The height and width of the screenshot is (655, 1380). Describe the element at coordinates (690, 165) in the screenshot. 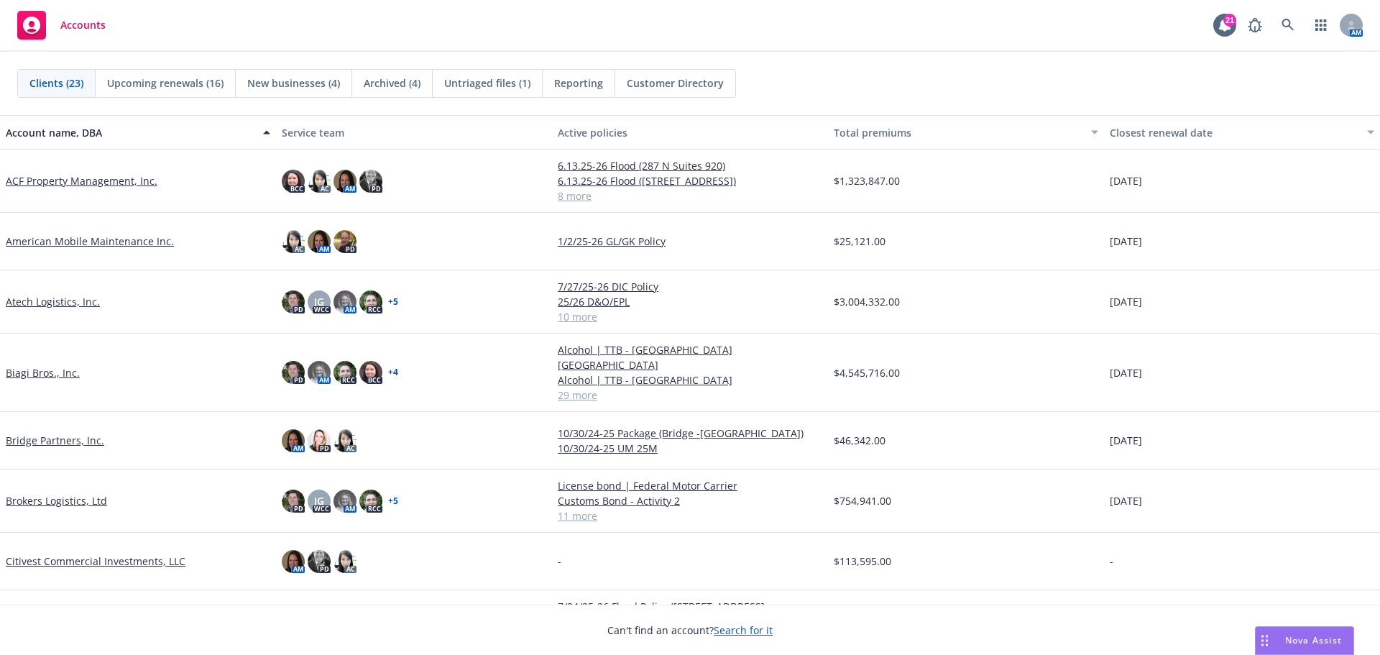

I see `a: 6.13.25-26 Flood (287 N Suites 920)` at that location.